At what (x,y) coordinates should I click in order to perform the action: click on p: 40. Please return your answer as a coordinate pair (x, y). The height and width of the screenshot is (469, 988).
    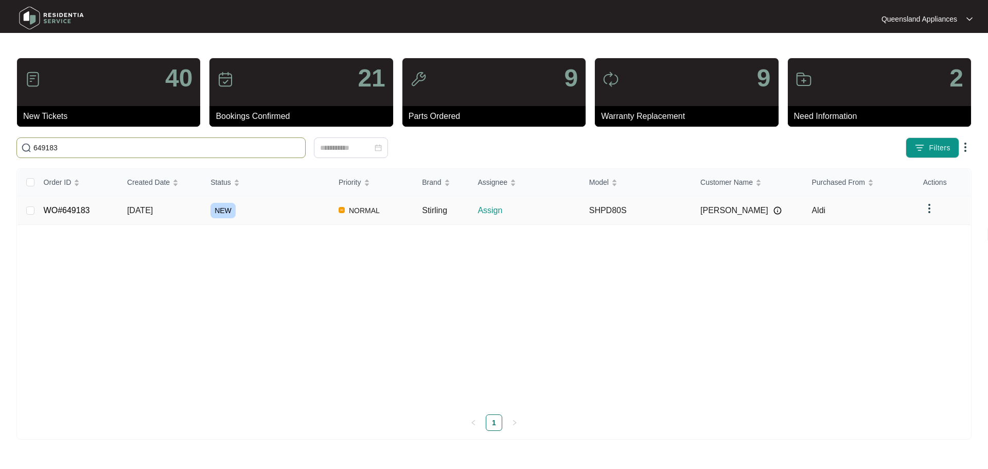
    Looking at the image, I should click on (179, 78).